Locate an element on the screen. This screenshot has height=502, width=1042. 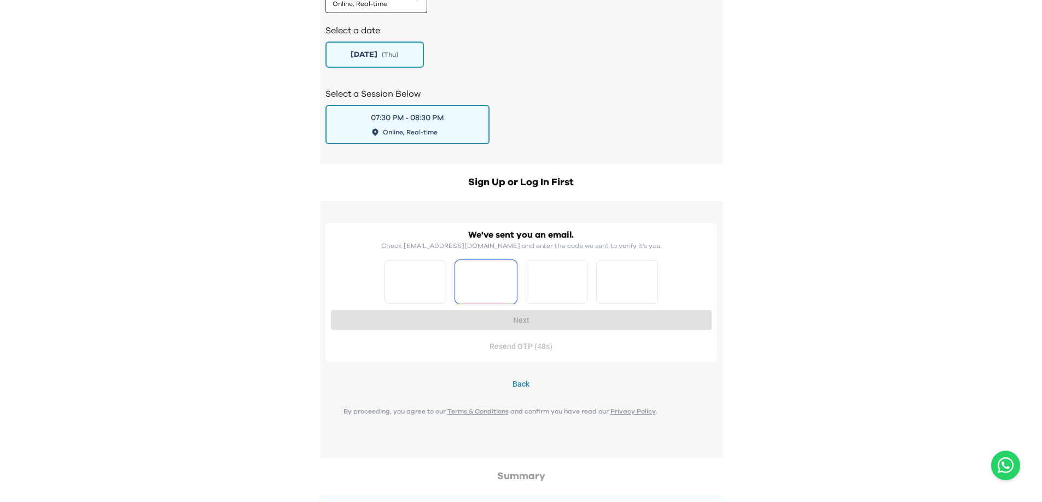
a: Terms & Conditions is located at coordinates (478, 412).